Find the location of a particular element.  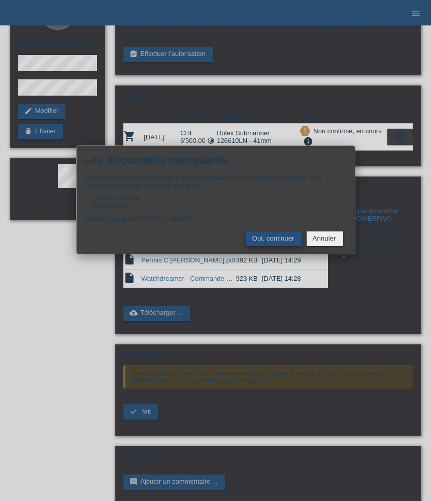

li: Copie du contrat is located at coordinates (220, 198).